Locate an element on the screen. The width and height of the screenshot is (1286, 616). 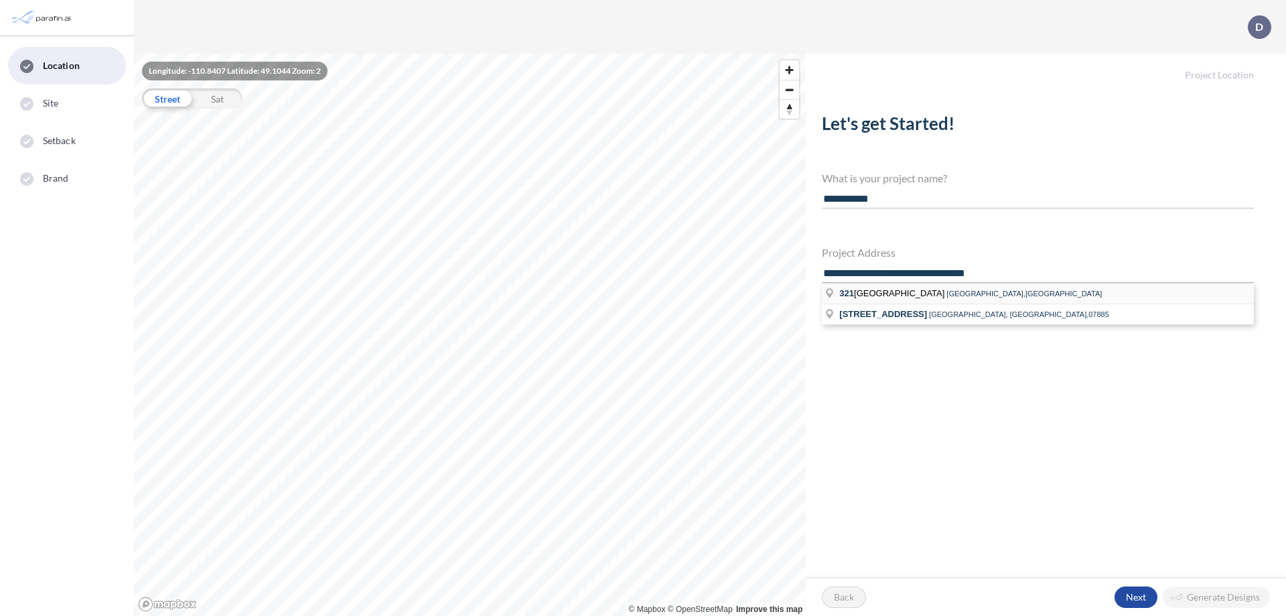
span: 321 is located at coordinates (847, 293).